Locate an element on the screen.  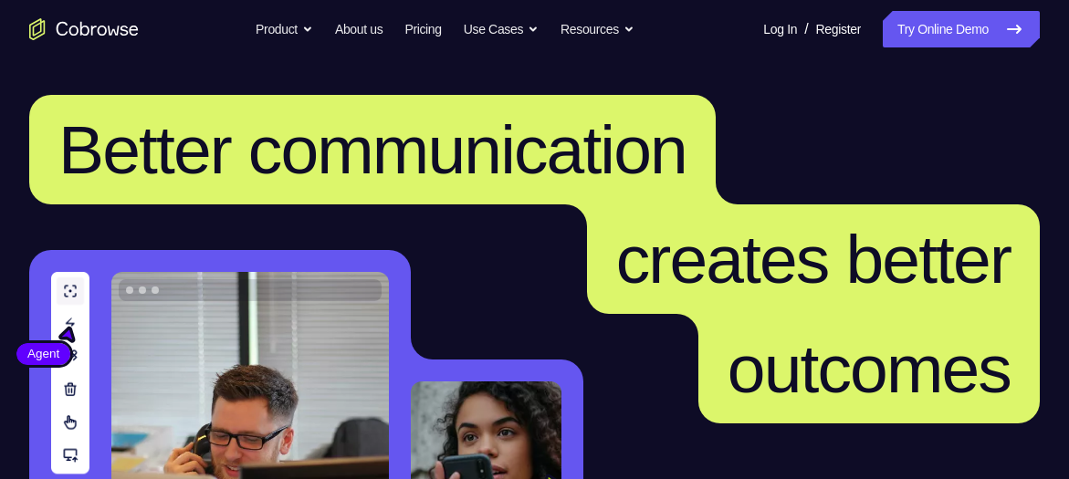
a: Try Online Demo is located at coordinates (961, 29).